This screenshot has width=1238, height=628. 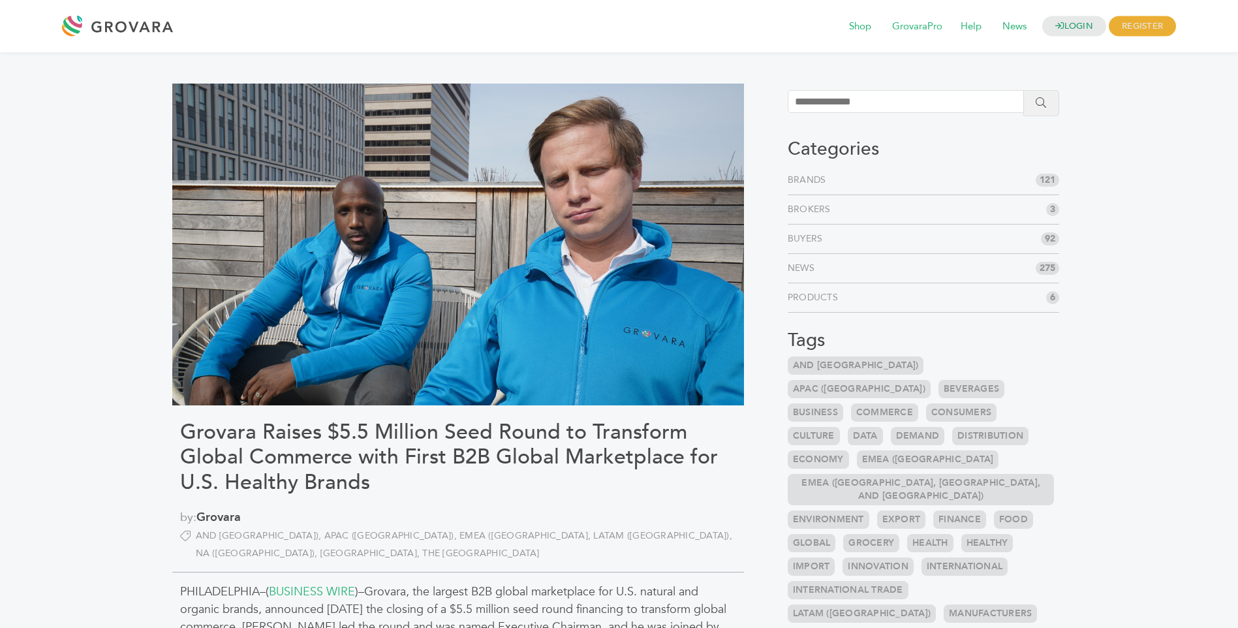 I want to click on a: Demand, so click(x=917, y=436).